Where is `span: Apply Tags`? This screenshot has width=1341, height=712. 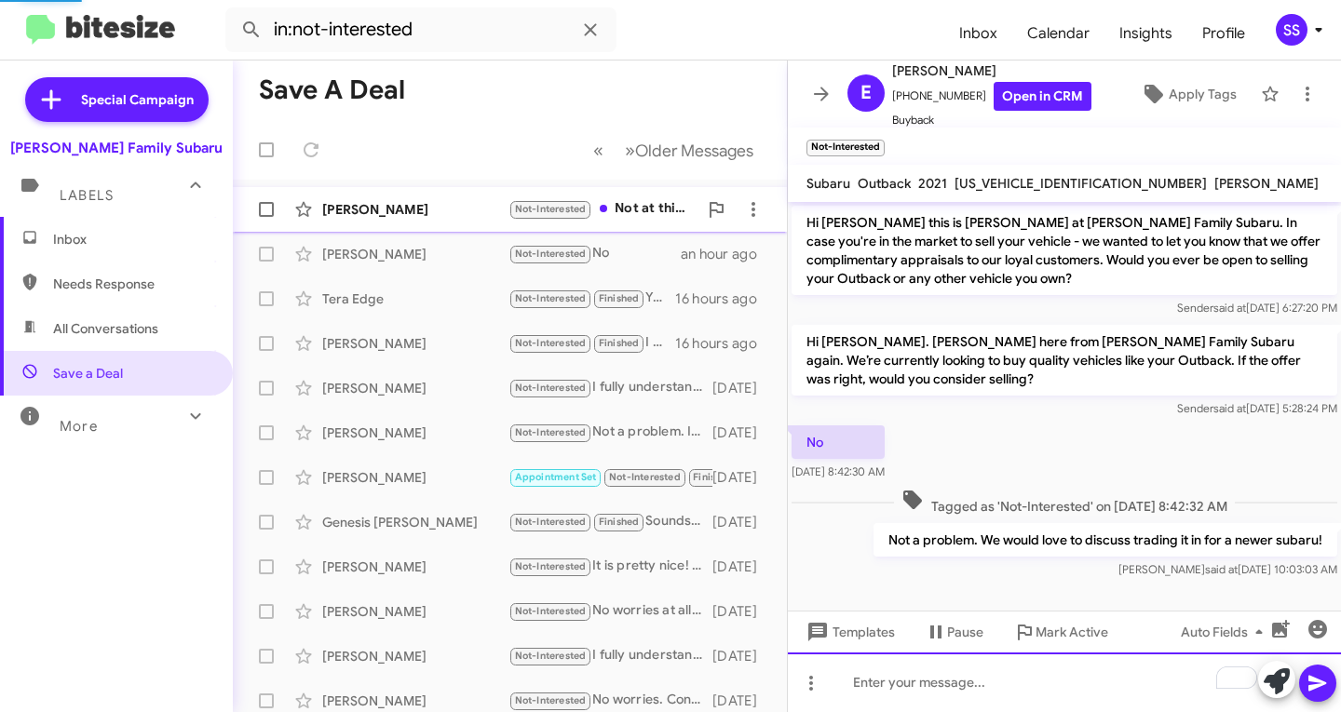
span: Apply Tags is located at coordinates (1202, 94).